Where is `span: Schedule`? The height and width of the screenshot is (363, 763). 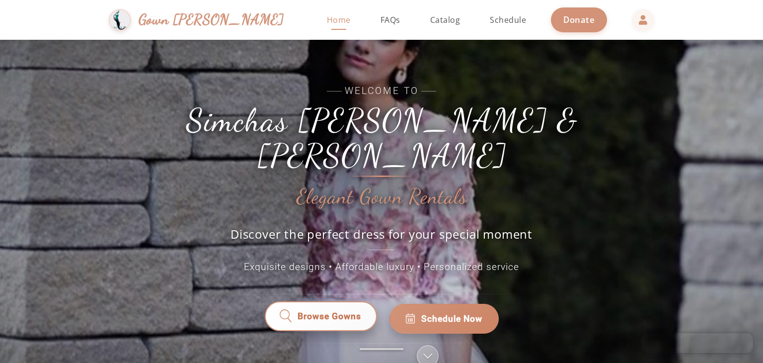
span: Schedule is located at coordinates (508, 20).